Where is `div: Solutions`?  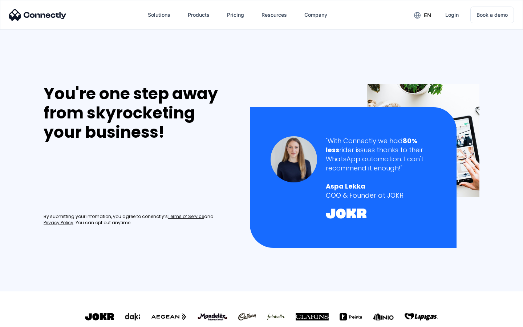
div: Solutions is located at coordinates (159, 15).